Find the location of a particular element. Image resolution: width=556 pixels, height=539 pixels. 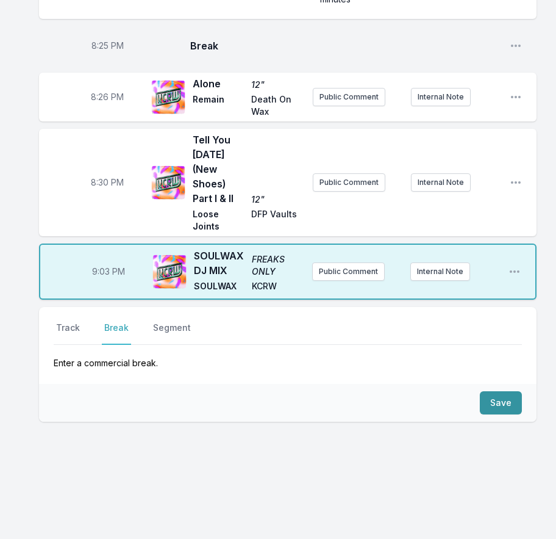

span: DFP Vaults is located at coordinates (277, 220).